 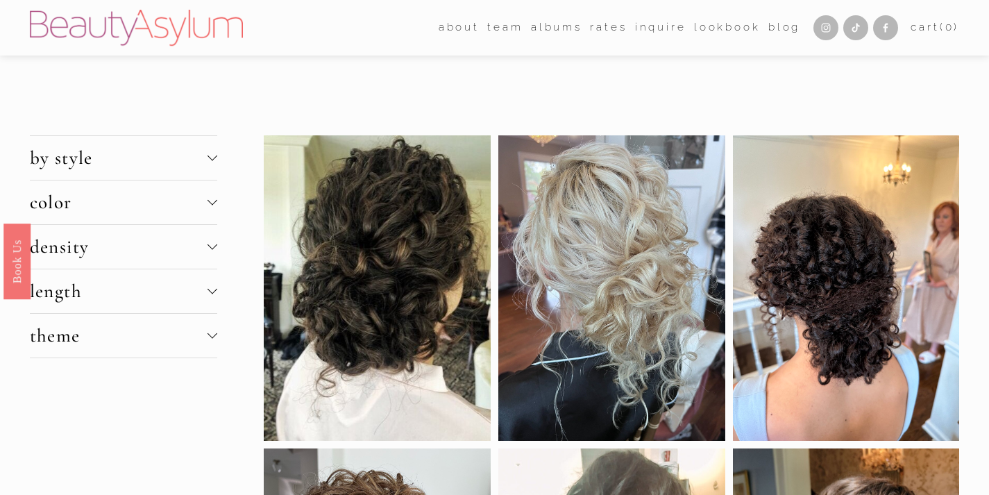 What do you see at coordinates (949, 27) in the screenshot?
I see `span: 0` at bounding box center [949, 27].